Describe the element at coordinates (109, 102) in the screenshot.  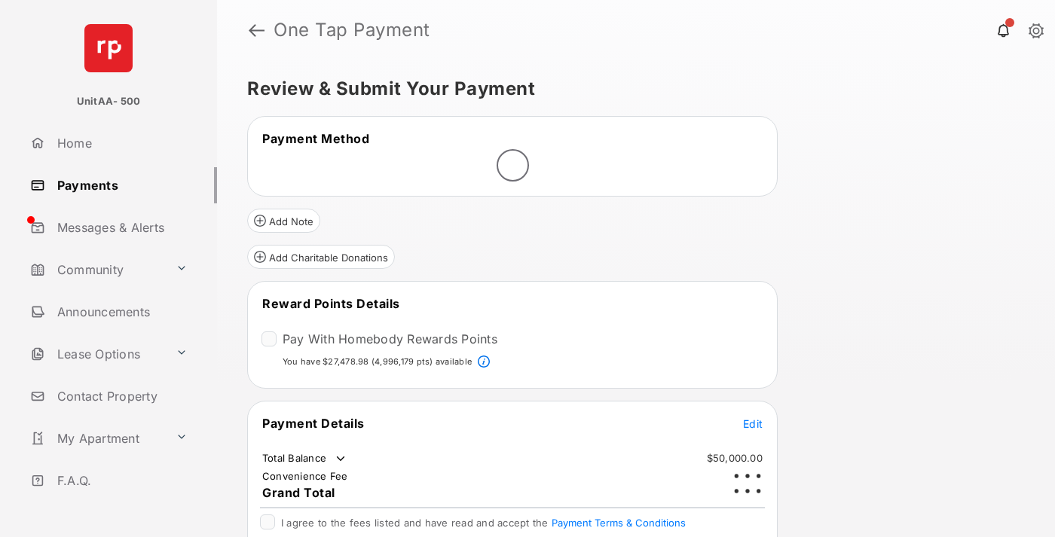
I see `p: UnitAA- 500` at that location.